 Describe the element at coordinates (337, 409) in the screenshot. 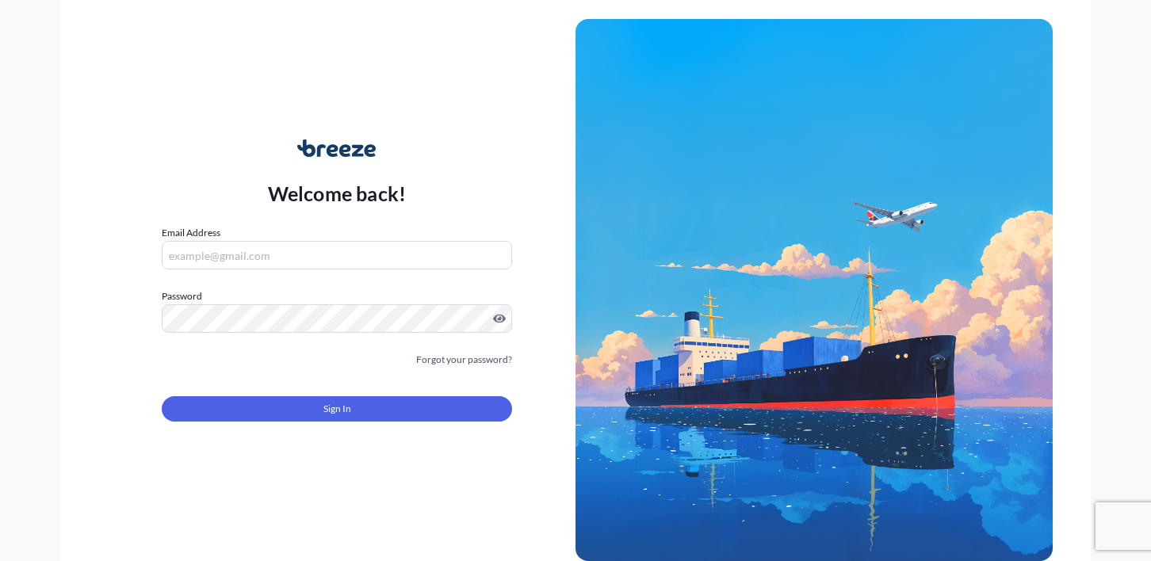

I see `button: Sign In` at that location.